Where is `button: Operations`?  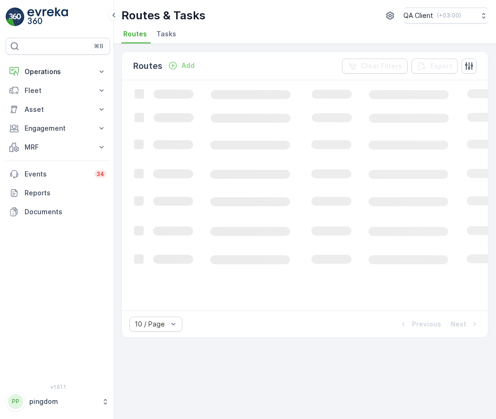
button: Operations is located at coordinates (58, 72).